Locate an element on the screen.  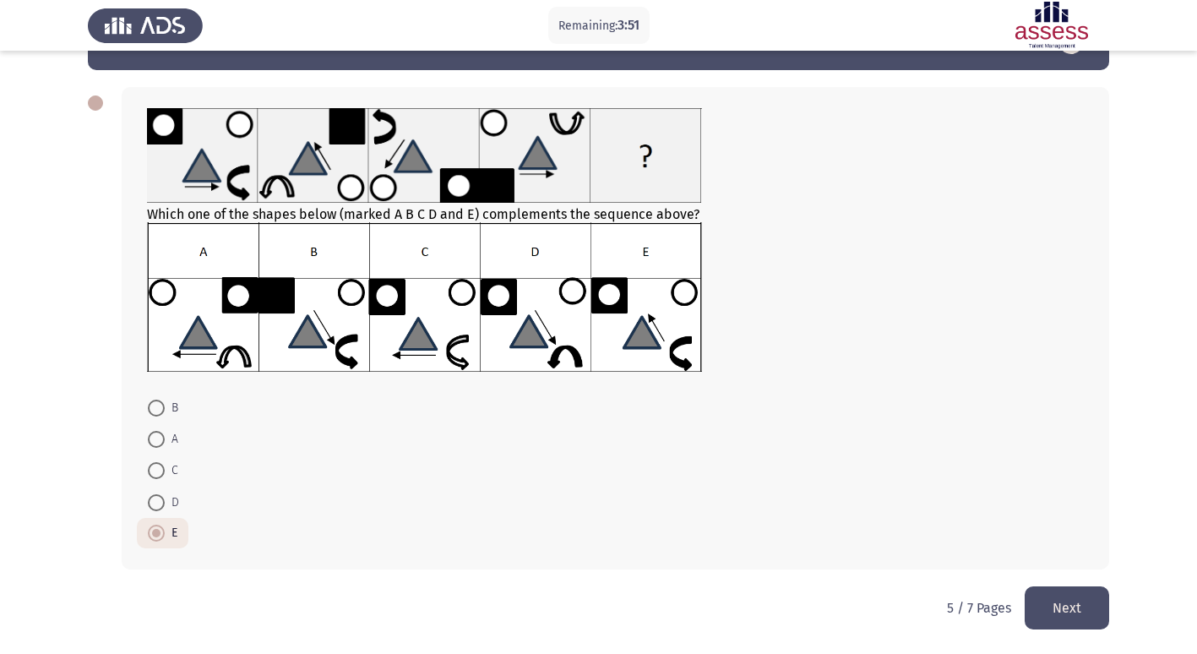
p: 5 / 7 Pages is located at coordinates (979, 608).